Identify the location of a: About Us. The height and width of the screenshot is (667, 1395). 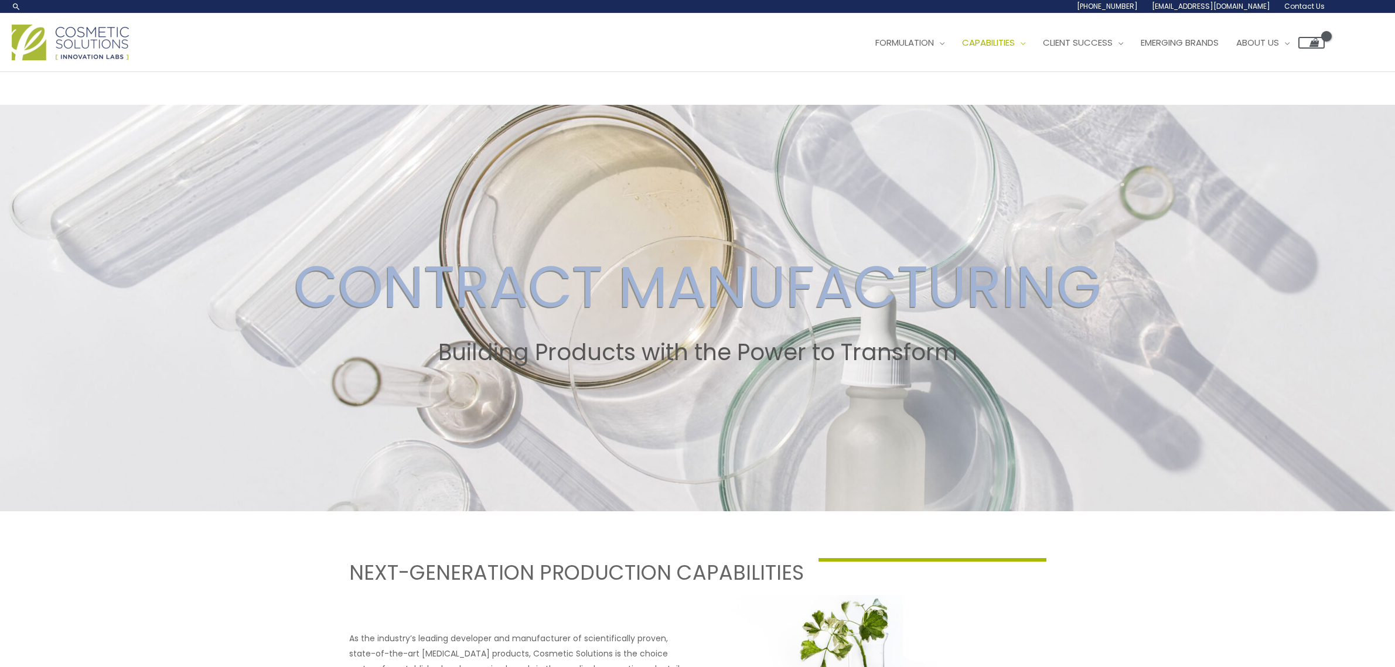
(1263, 43).